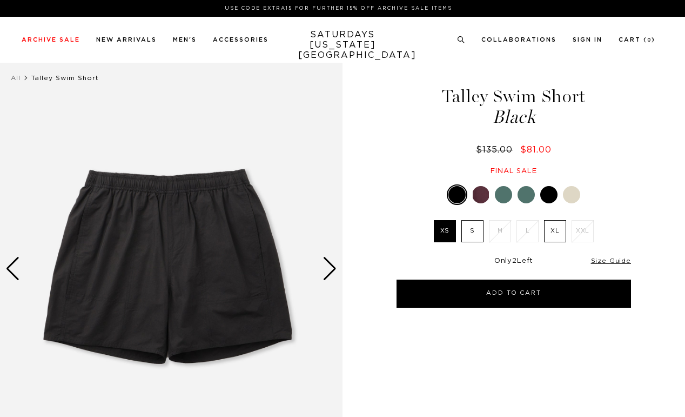 This screenshot has height=417, width=685. I want to click on del: $135.00, so click(497, 150).